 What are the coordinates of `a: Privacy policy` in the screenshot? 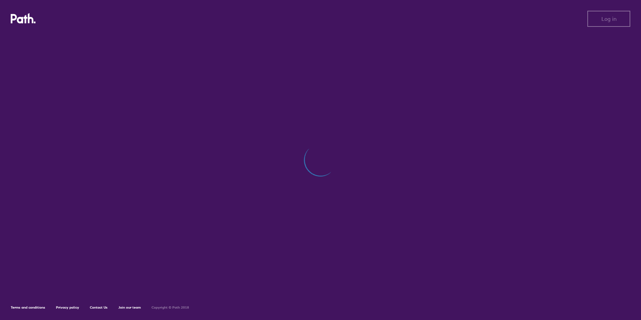 It's located at (67, 307).